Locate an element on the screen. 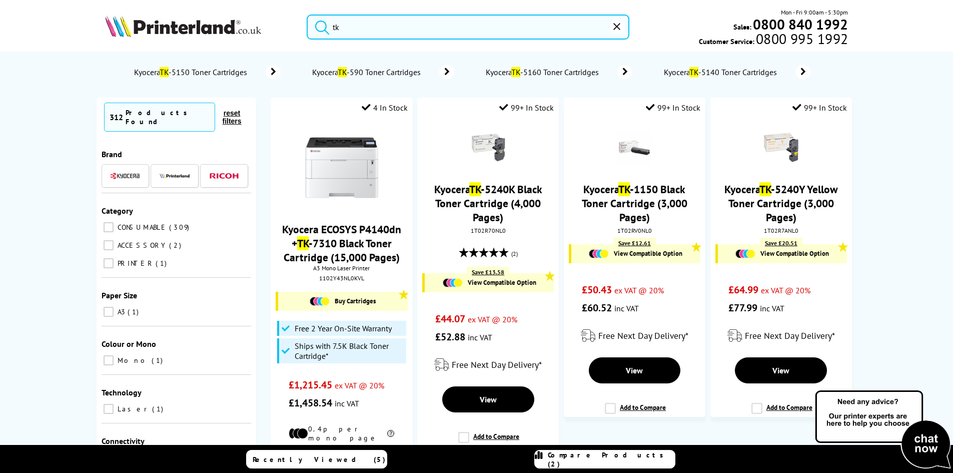  input: Laser 1 is located at coordinates (109, 409).